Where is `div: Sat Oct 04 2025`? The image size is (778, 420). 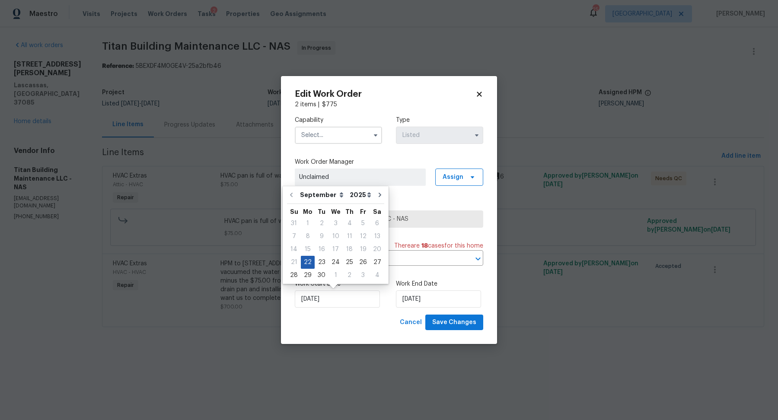
div: Sat Oct 04 2025 is located at coordinates (377, 275).